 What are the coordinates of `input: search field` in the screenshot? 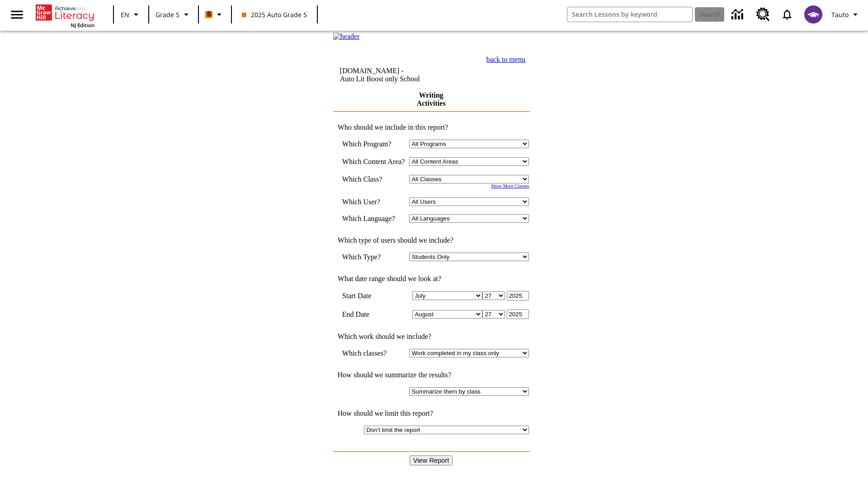 It's located at (629, 14).